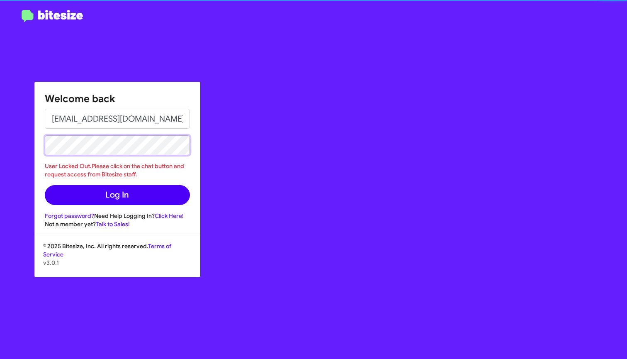 This screenshot has height=359, width=627. I want to click on a: Terms of Service, so click(107, 250).